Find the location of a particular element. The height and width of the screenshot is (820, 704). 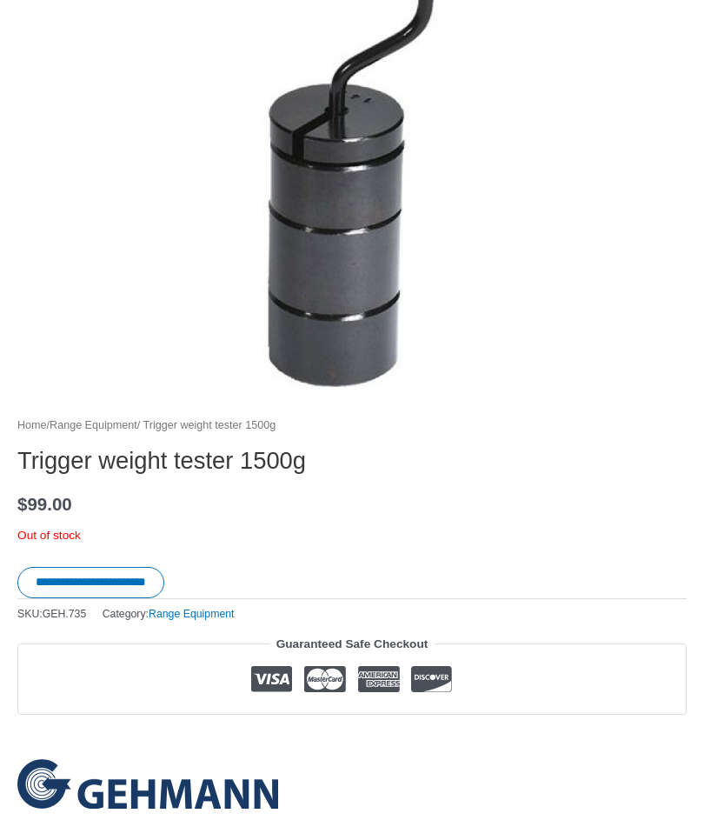

nav: Breadcrumb is located at coordinates (352, 425).